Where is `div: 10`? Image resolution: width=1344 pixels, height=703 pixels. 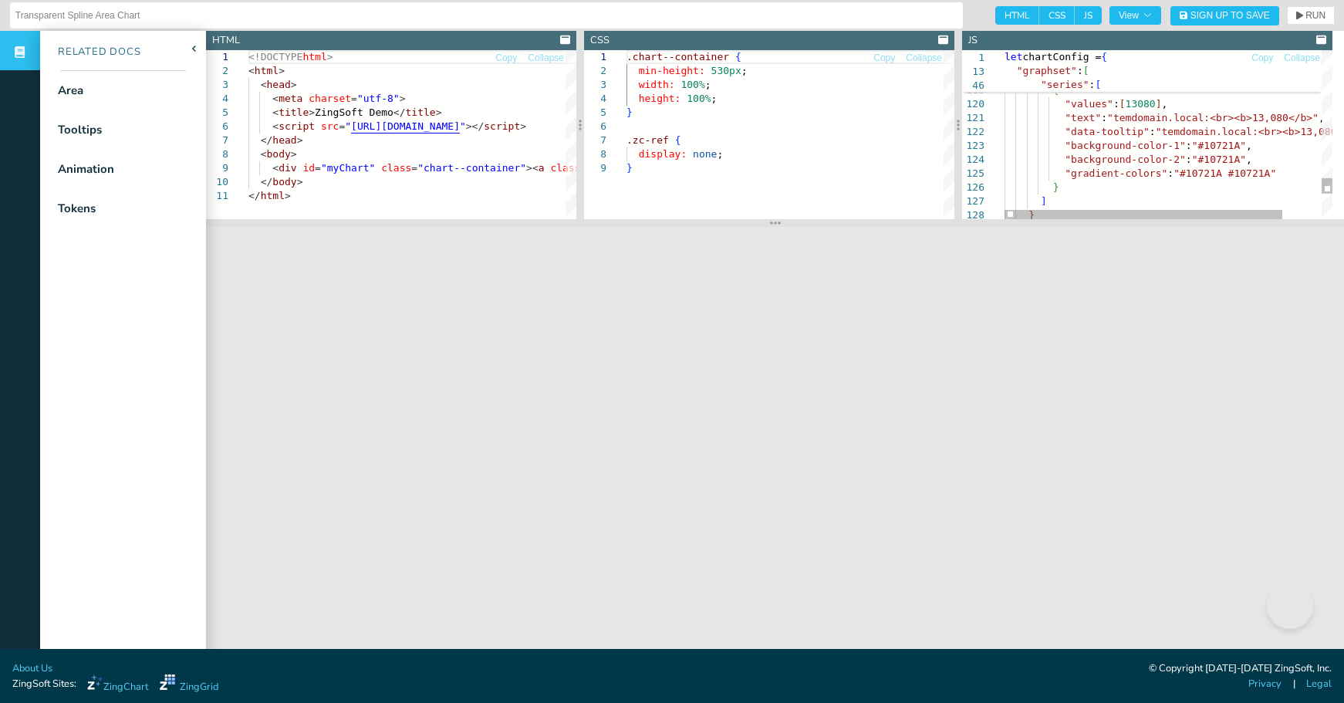
div: 10 is located at coordinates (217, 182).